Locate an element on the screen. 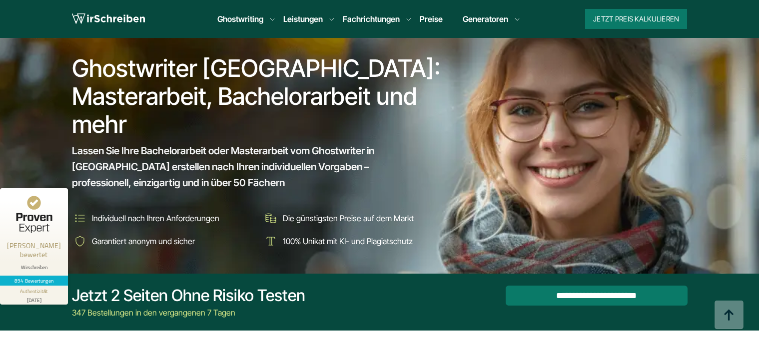 The width and height of the screenshot is (759, 347). img: logo wirschreiben is located at coordinates (108, 19).